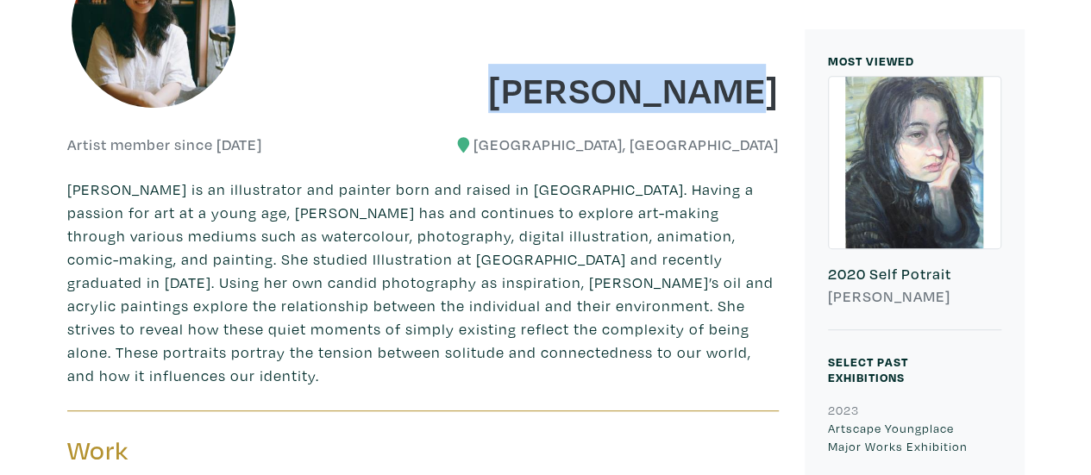  What do you see at coordinates (239, 451) in the screenshot?
I see `h3: Work` at bounding box center [239, 451].